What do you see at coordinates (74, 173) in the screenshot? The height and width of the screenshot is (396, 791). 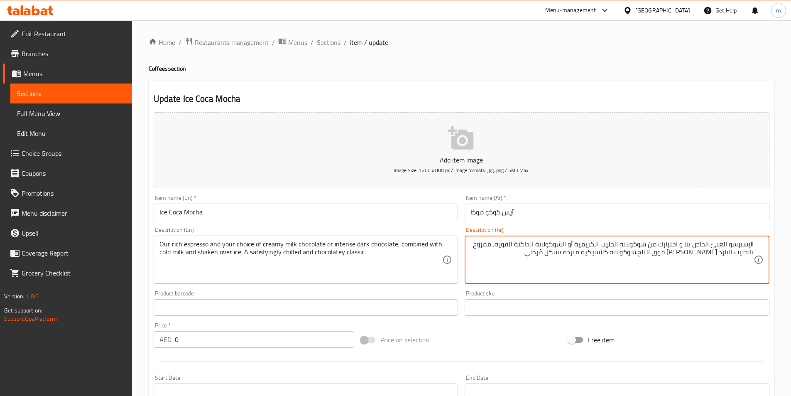 I see `span: Coupons` at bounding box center [74, 173].